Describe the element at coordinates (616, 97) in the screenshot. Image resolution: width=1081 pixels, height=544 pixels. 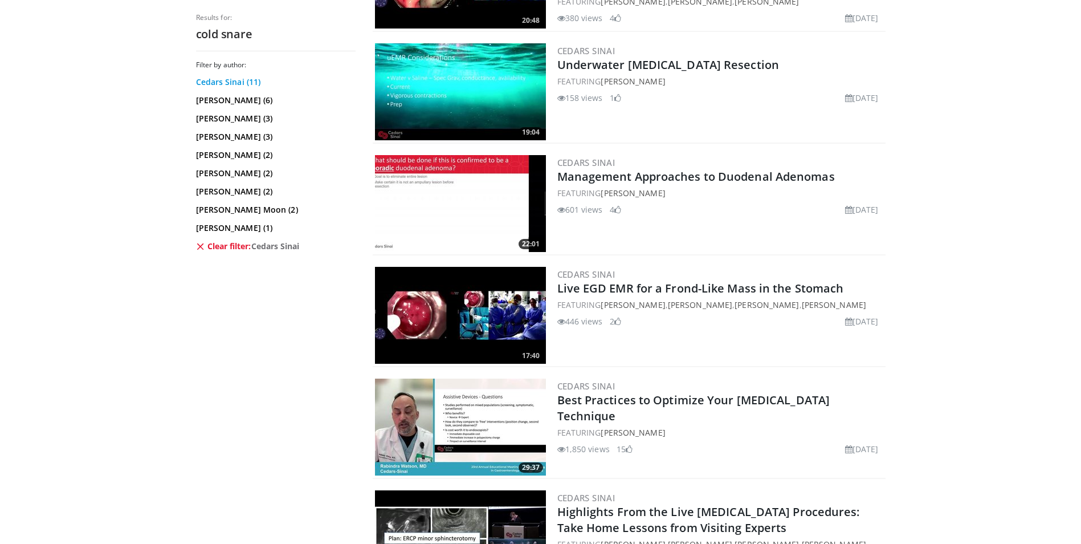
I see `li: 1` at that location.